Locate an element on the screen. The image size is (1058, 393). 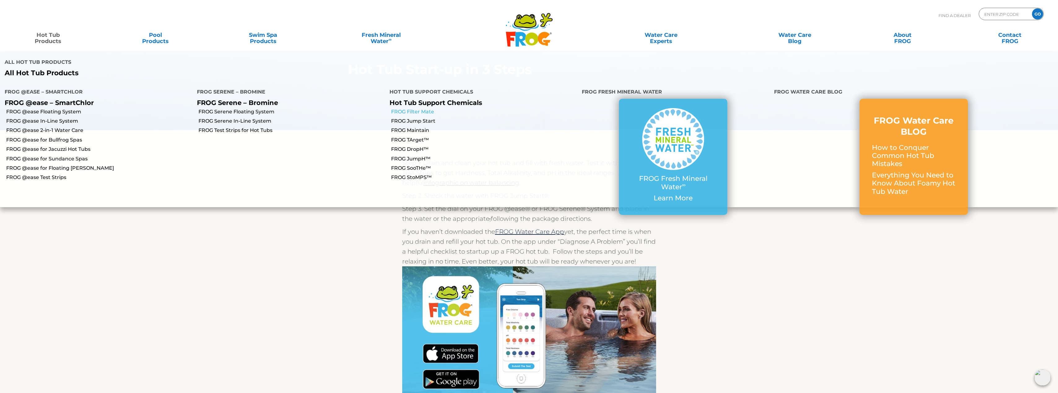
a: FROG TArget™ is located at coordinates (484, 140).